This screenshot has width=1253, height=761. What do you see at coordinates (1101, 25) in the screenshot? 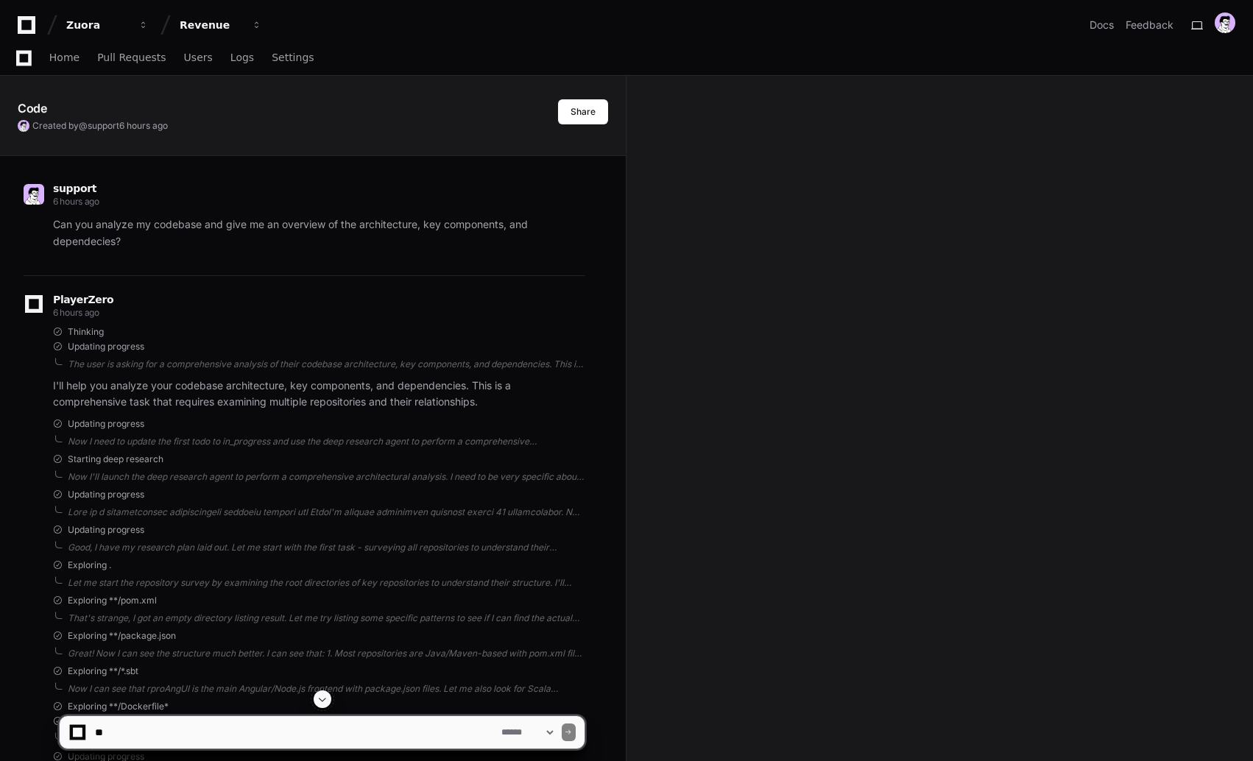
I see `a: Docs` at bounding box center [1101, 25].